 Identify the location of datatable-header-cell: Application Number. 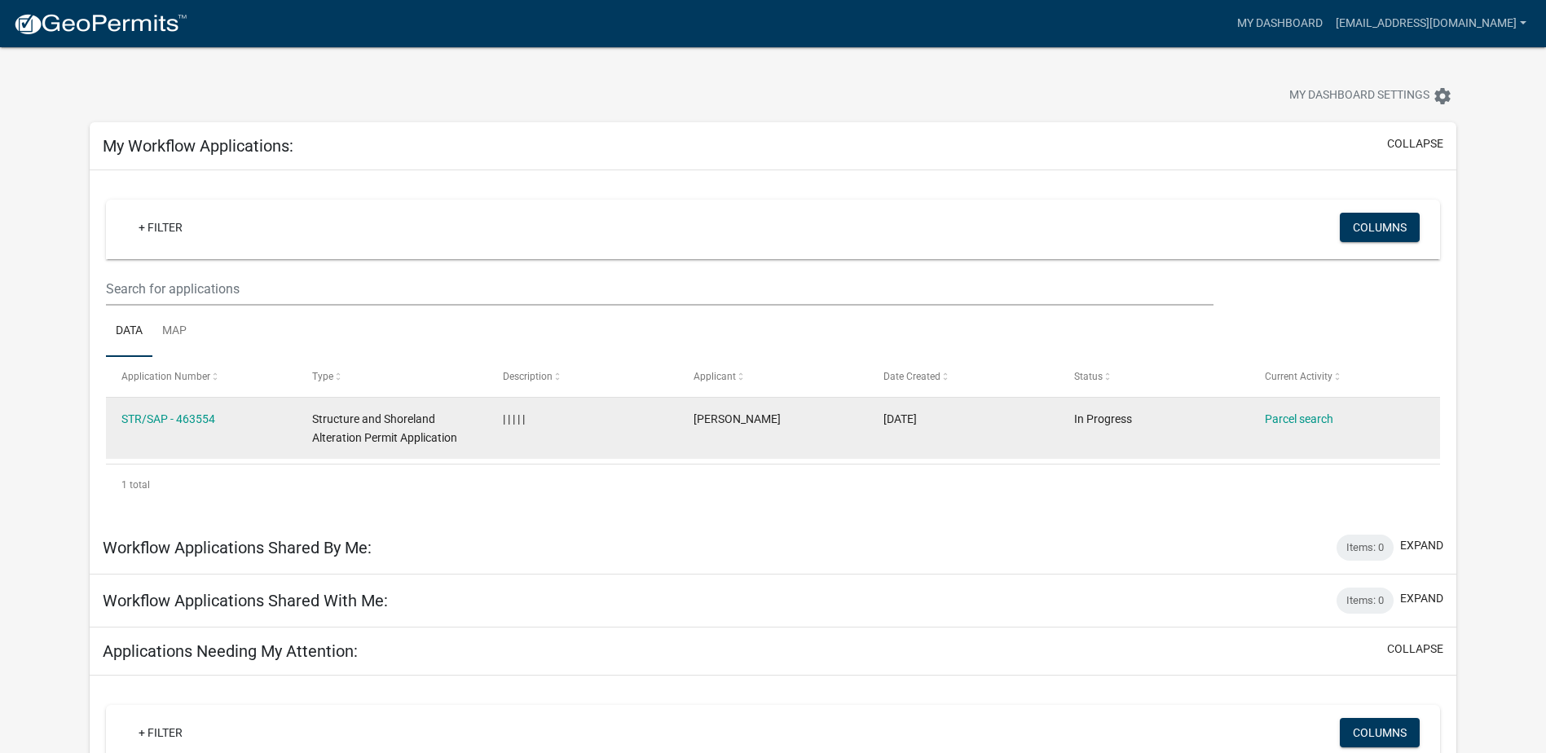
(201, 376).